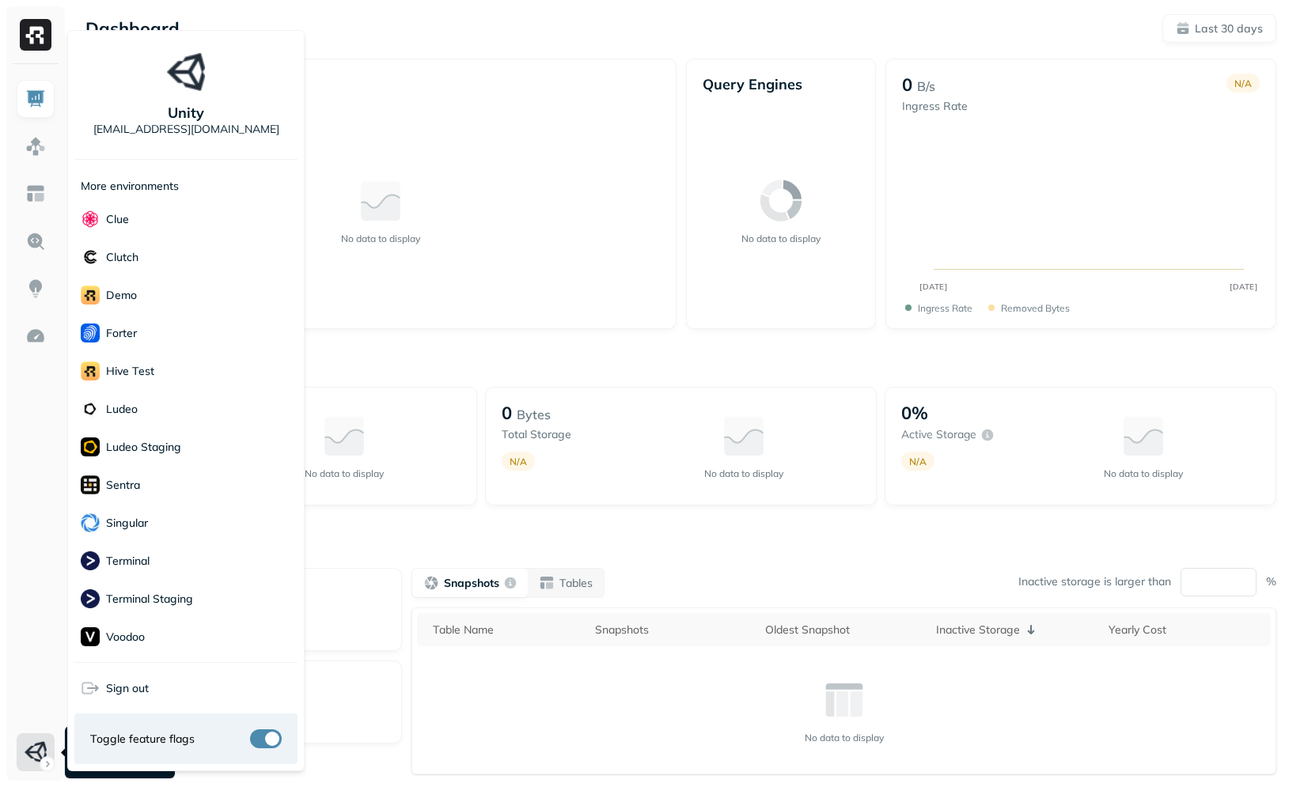  I want to click on p: Terminal, so click(127, 561).